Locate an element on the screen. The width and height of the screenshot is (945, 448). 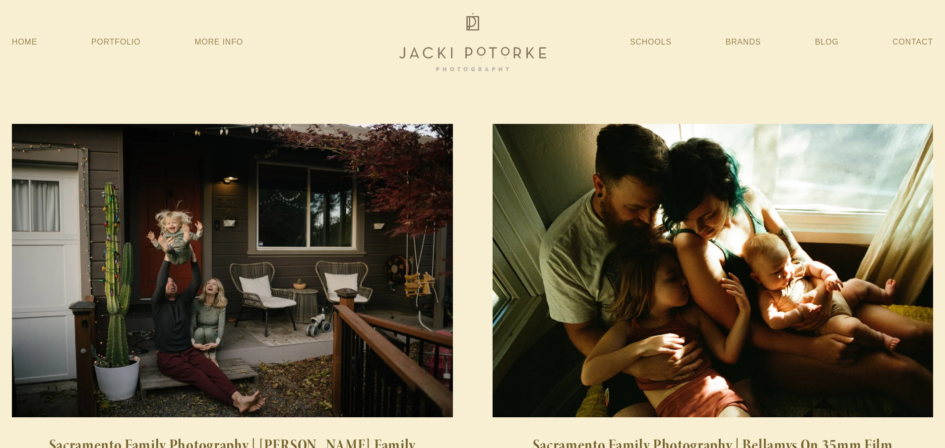
a: Contact is located at coordinates (912, 42).